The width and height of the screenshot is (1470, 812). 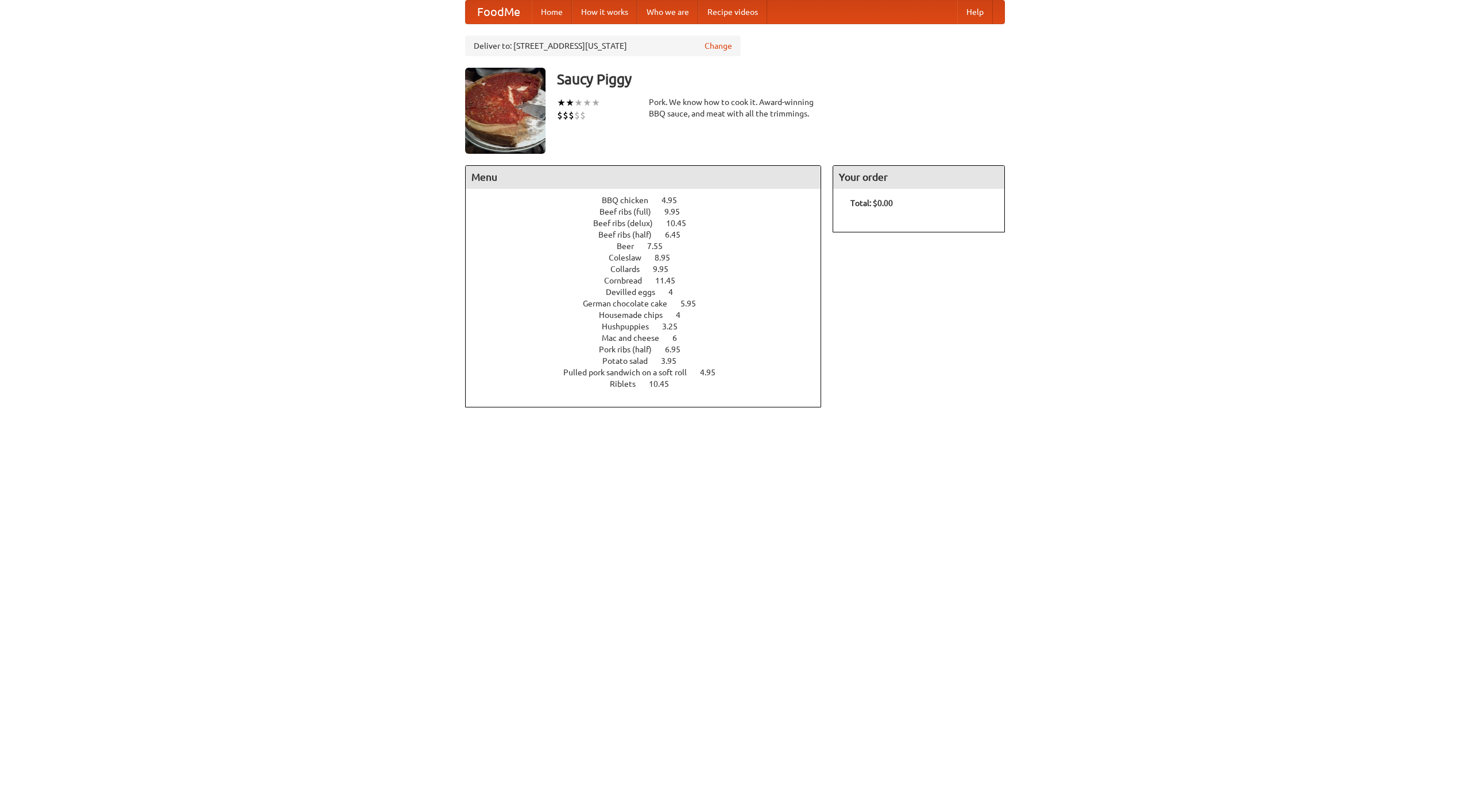 What do you see at coordinates (650, 327) in the screenshot?
I see `a: Hushpuppies 3.25` at bounding box center [650, 327].